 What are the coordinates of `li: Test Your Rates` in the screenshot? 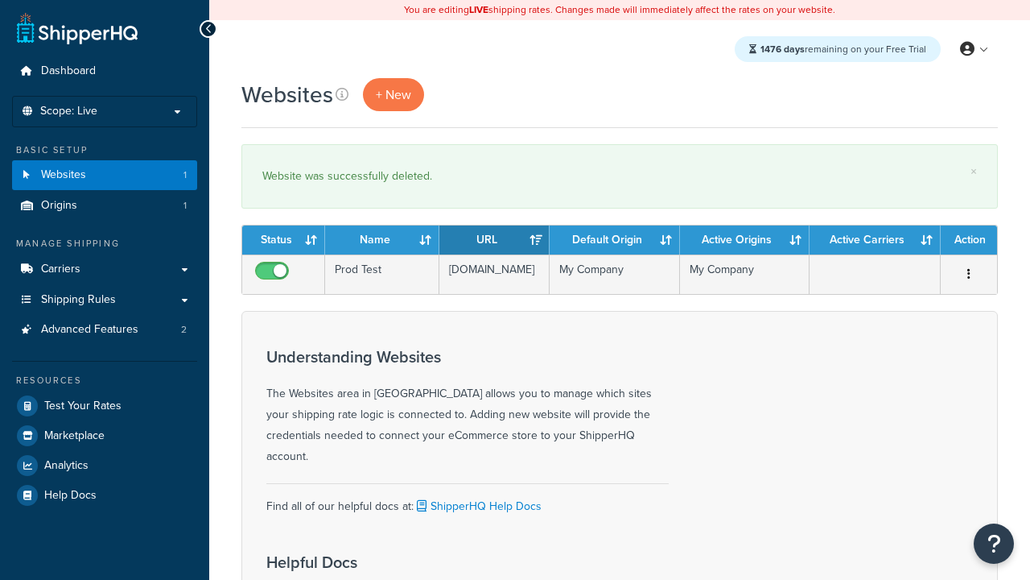 It's located at (105, 406).